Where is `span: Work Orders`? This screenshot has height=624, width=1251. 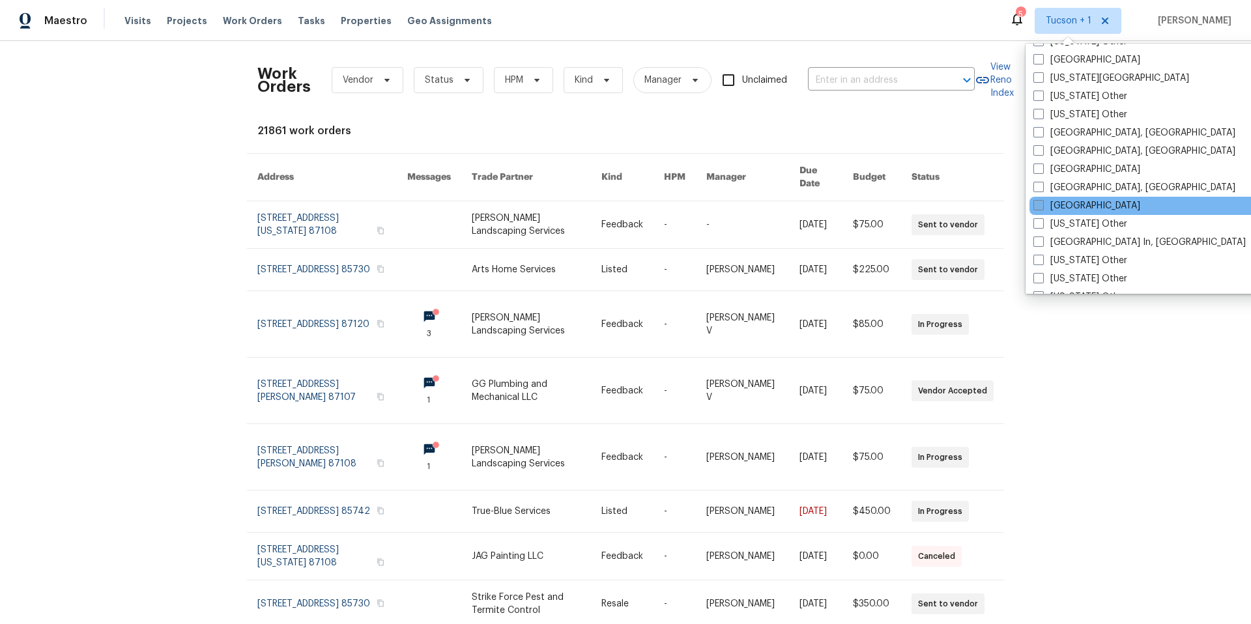 span: Work Orders is located at coordinates (252, 21).